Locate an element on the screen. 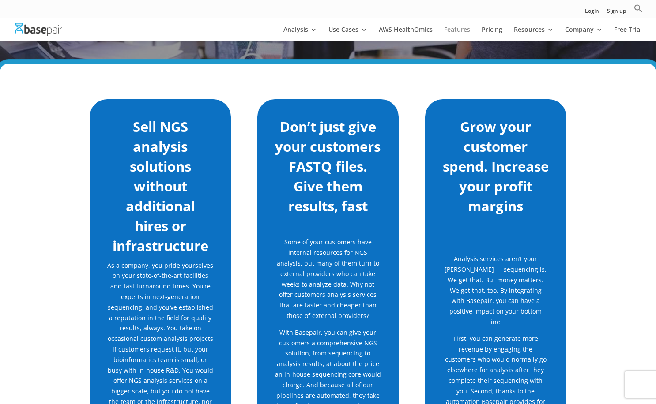 This screenshot has width=656, height=404. a: Sign up is located at coordinates (616, 13).